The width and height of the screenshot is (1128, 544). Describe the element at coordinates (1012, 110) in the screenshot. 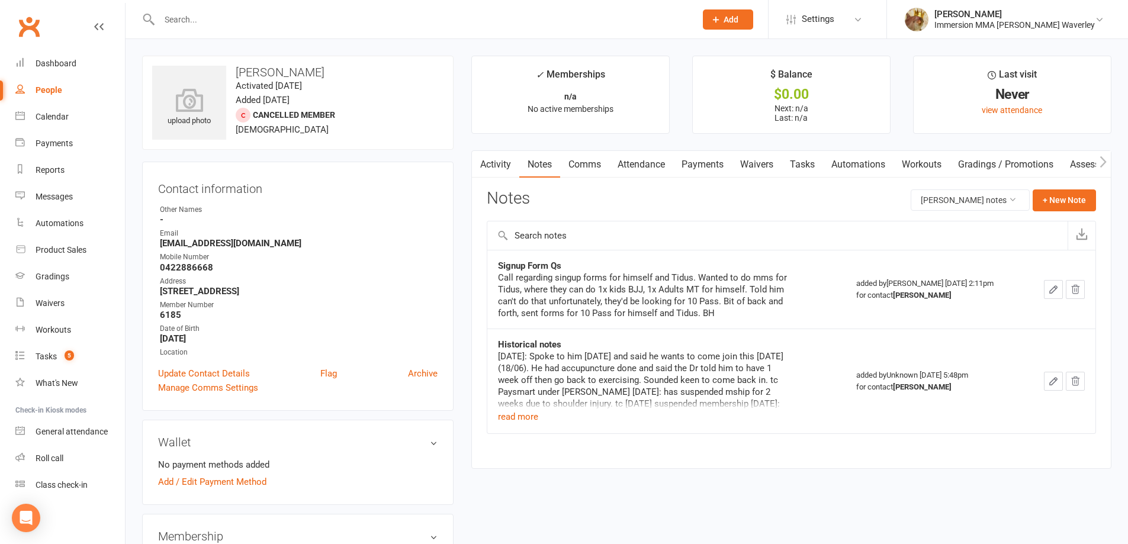

I see `a: view attendance` at that location.